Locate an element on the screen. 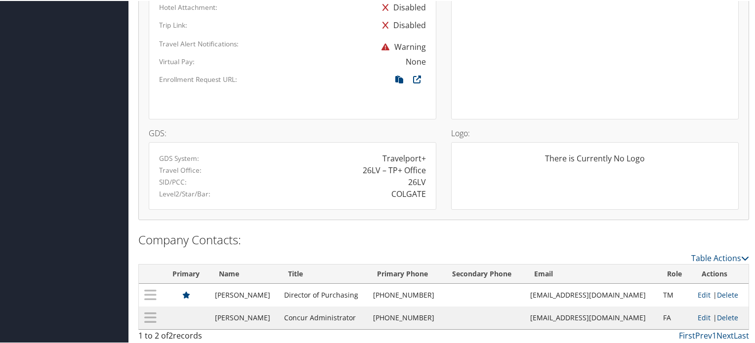 Image resolution: width=755 pixels, height=343 pixels. div: 26LV – TP+ Office is located at coordinates (394, 169).